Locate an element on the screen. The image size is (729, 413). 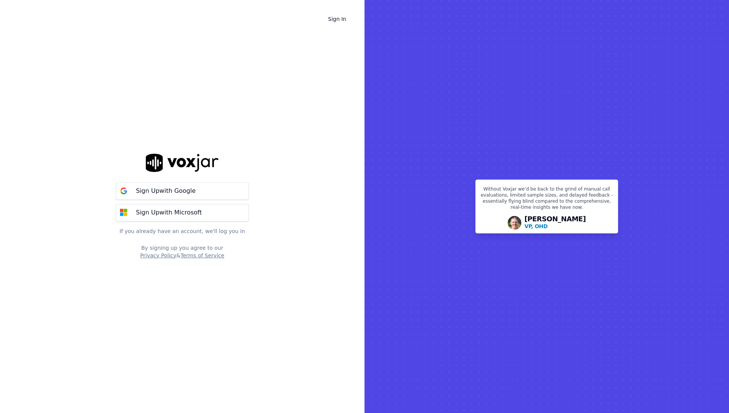
img: microsoft Sign Up button is located at coordinates (124, 213).